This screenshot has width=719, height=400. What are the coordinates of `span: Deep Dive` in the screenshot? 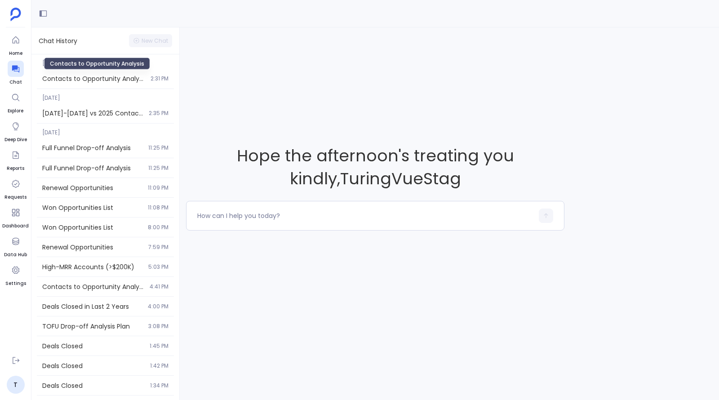 It's located at (16, 140).